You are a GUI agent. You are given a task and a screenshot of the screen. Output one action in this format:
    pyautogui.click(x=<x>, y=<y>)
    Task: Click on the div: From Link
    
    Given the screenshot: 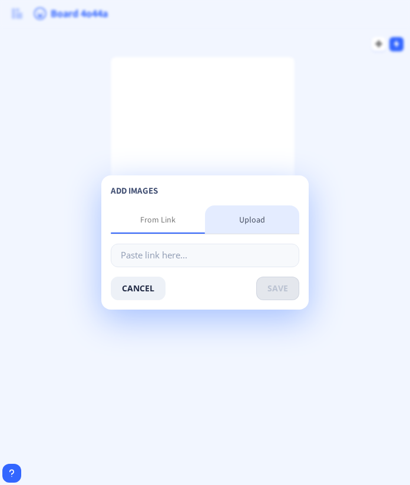 What is the action you would take?
    pyautogui.click(x=158, y=220)
    